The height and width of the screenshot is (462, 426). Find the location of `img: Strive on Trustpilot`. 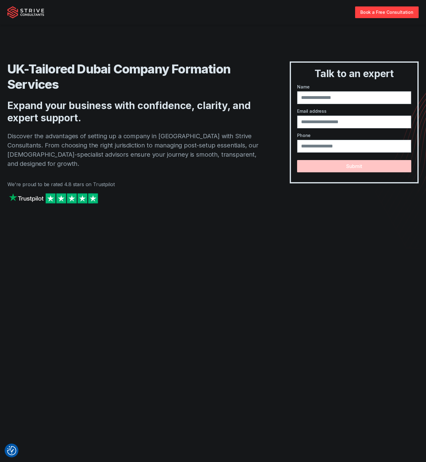

img: Strive on Trustpilot is located at coordinates (53, 198).